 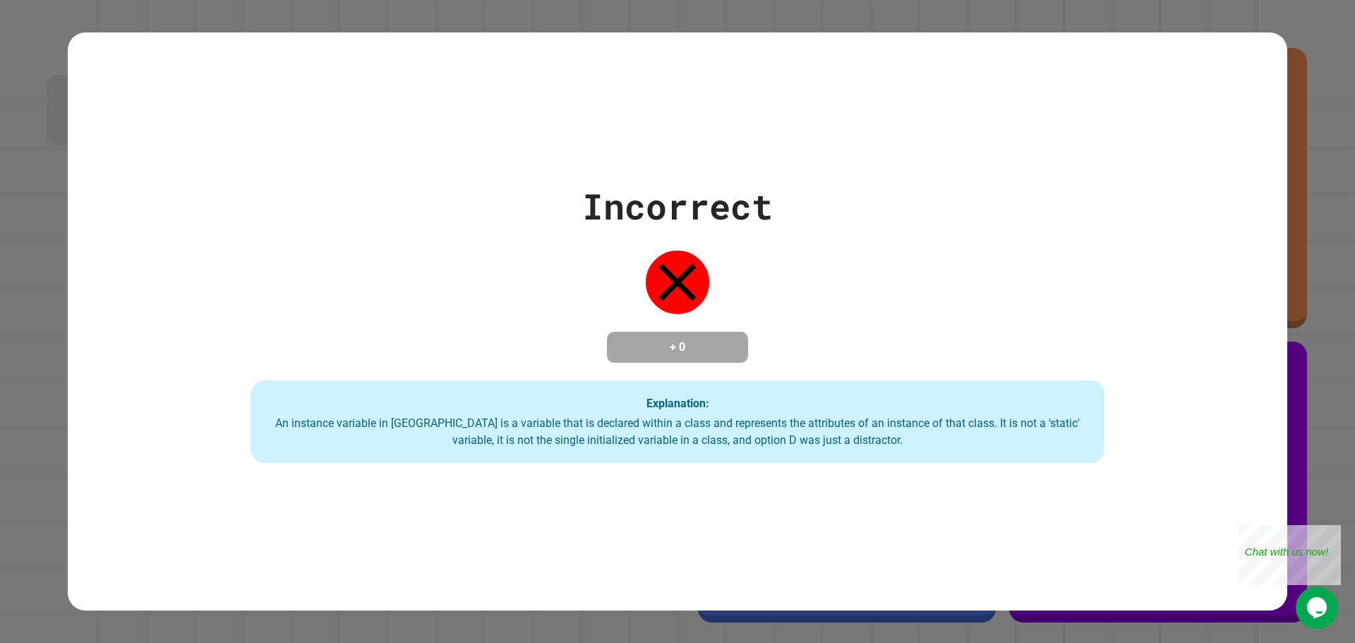 What do you see at coordinates (49, 26) in the screenshot?
I see `p: Chat with us now!` at bounding box center [49, 26].